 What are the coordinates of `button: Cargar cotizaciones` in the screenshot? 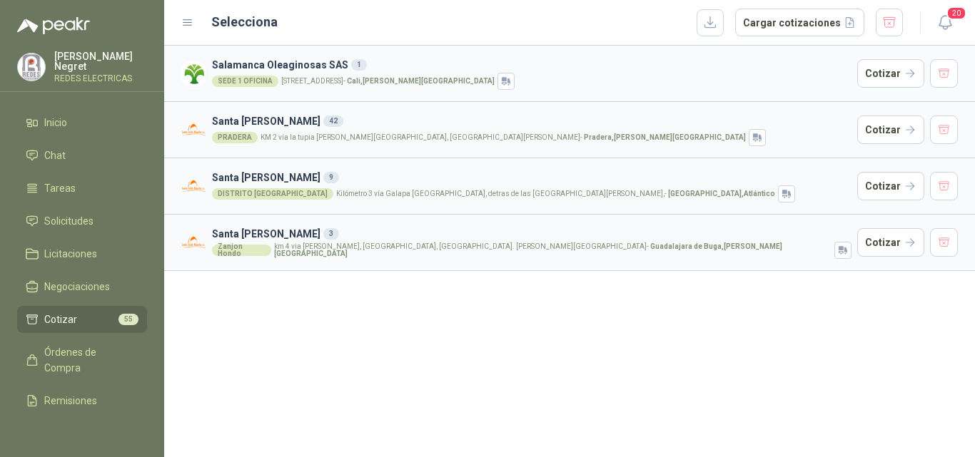 It's located at (799, 23).